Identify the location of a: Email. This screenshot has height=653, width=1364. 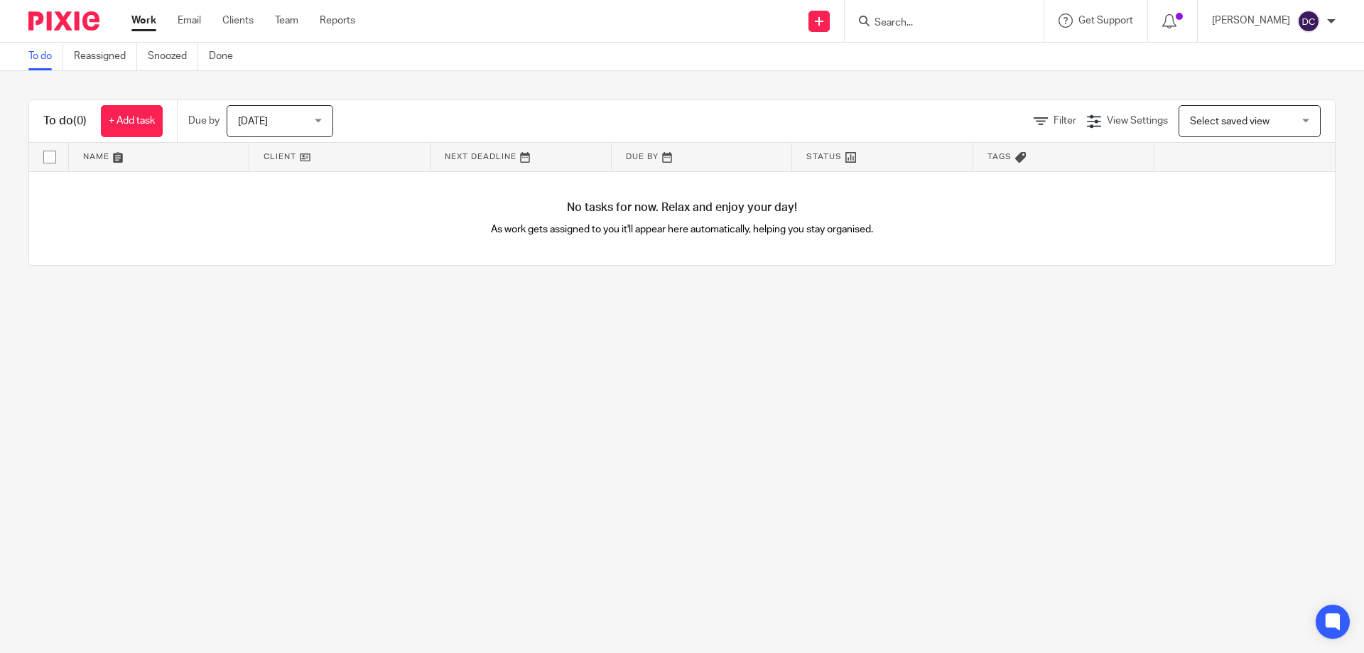
(189, 21).